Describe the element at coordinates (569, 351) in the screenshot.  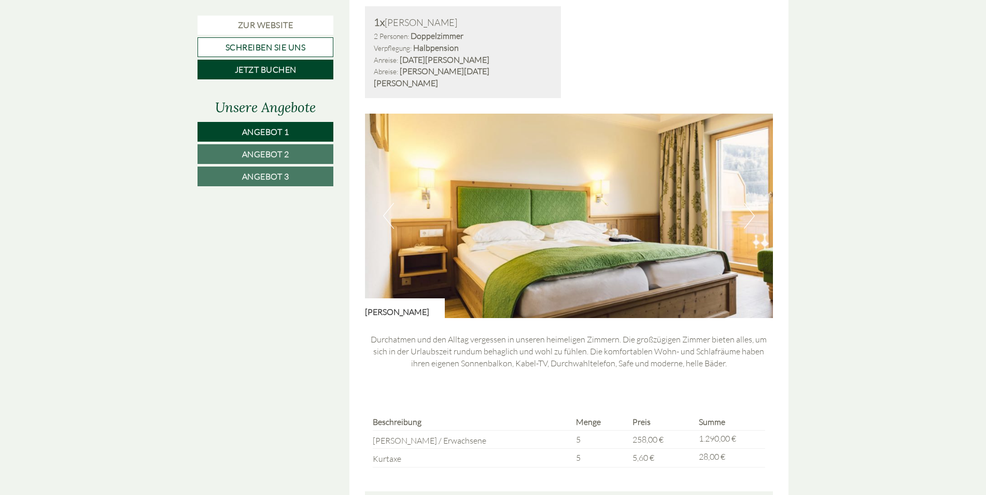
I see `p: Durchatmen und den Alltag vergessen in unseren heimeligen Zimmern. Die großzügigen Zimmer bieten ...` at that location.